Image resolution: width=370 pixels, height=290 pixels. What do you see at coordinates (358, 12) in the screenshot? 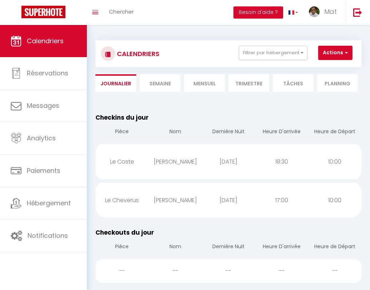
I see `img: logout` at bounding box center [358, 12].